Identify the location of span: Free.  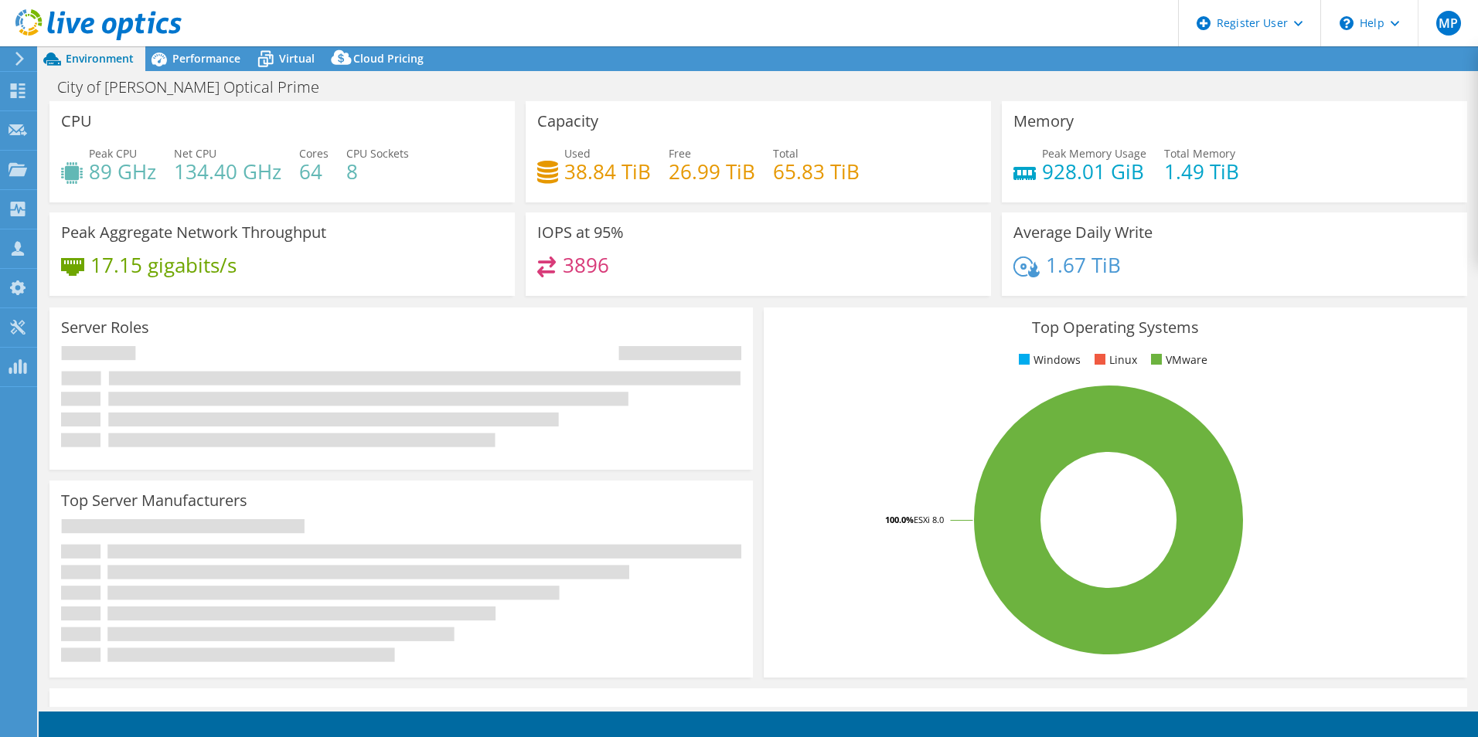
(679, 153).